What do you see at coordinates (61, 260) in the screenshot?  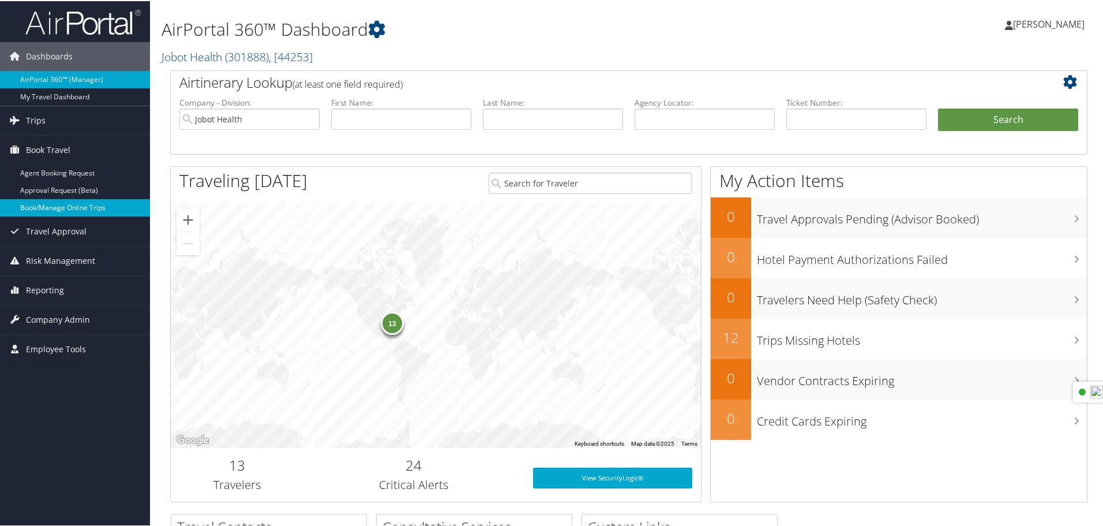 I see `span: Risk Management` at bounding box center [61, 260].